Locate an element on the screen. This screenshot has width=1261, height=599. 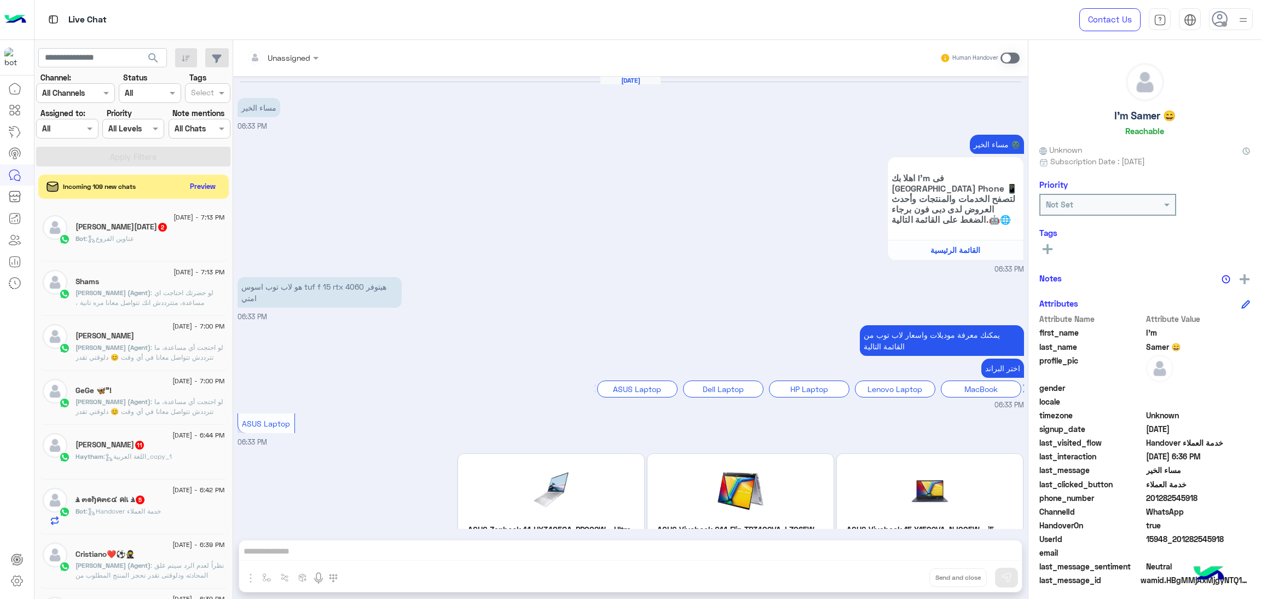
label: Tags is located at coordinates (198, 77).